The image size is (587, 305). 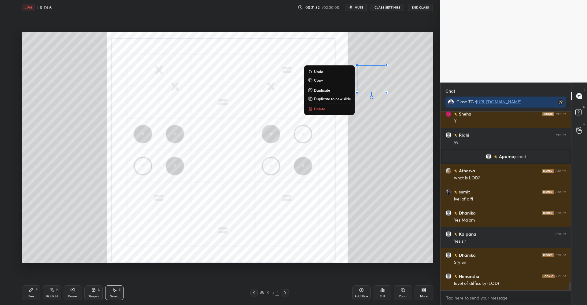 I want to click on p: G, so click(x=584, y=124).